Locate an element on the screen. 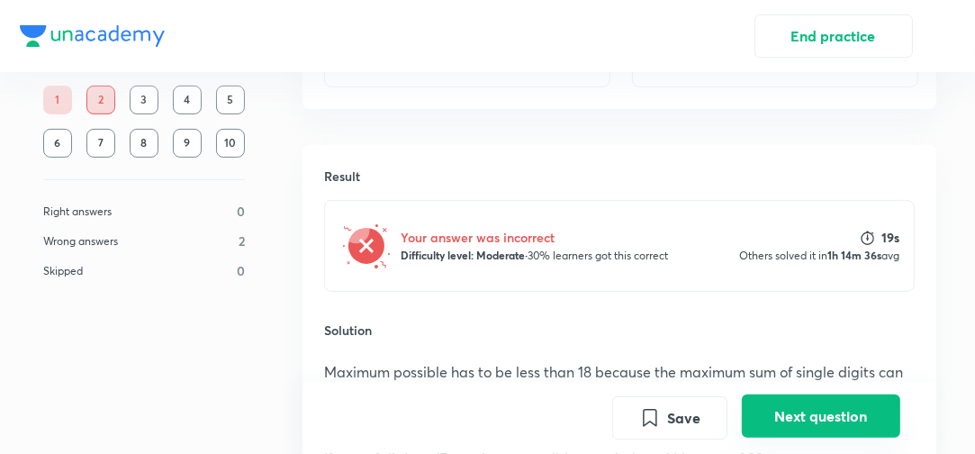 Image resolution: width=975 pixels, height=454 pixels. div: 6 is located at coordinates (58, 143).